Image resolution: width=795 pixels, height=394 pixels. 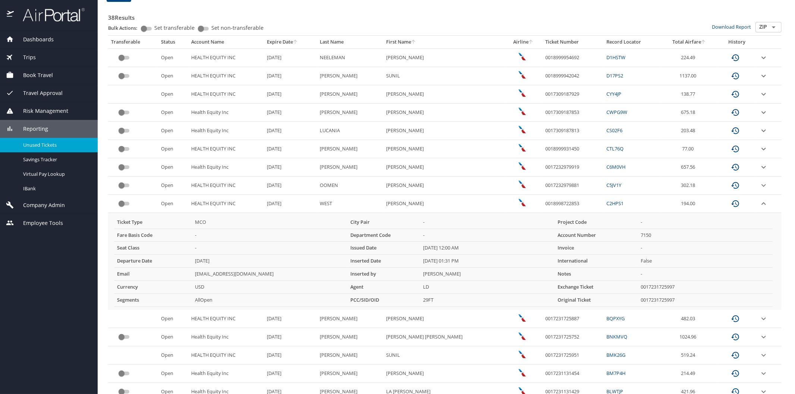 I want to click on span: Reporting, so click(x=31, y=129).